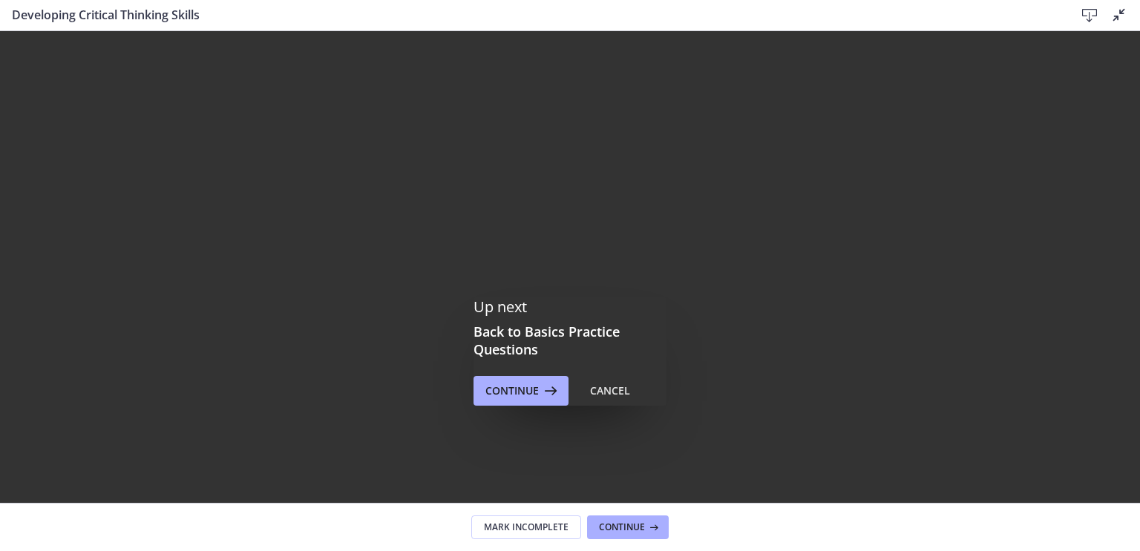 This screenshot has height=551, width=1140. Describe the element at coordinates (610, 391) in the screenshot. I see `button: Cancel` at that location.